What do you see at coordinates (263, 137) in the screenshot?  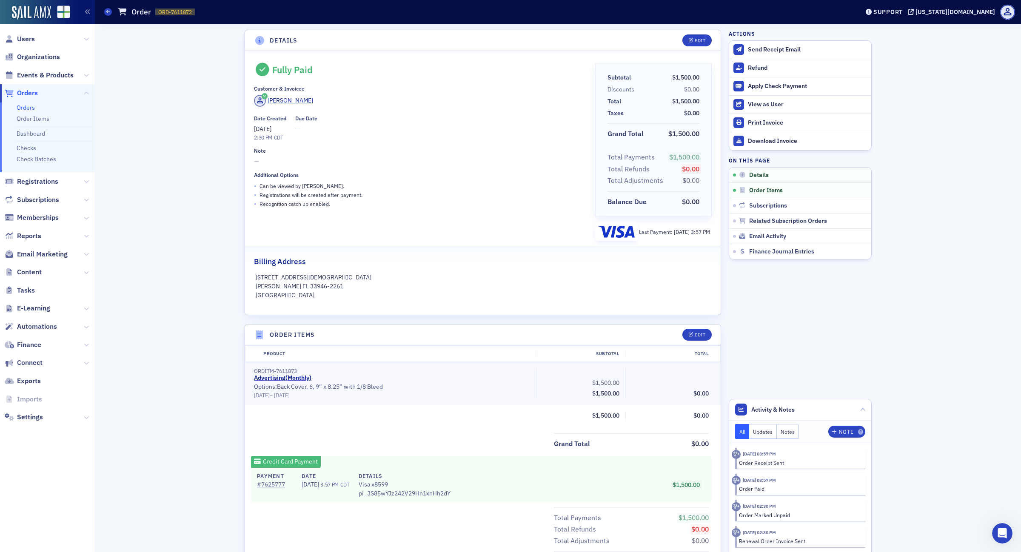 I see `time: 2:30 PM` at bounding box center [263, 137].